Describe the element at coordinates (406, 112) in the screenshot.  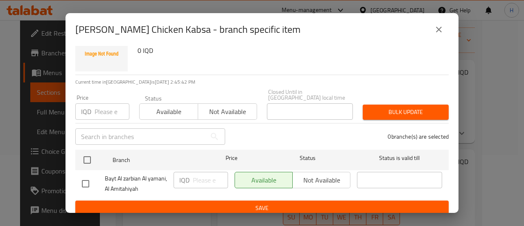
I see `button: Bulk update` at that location.